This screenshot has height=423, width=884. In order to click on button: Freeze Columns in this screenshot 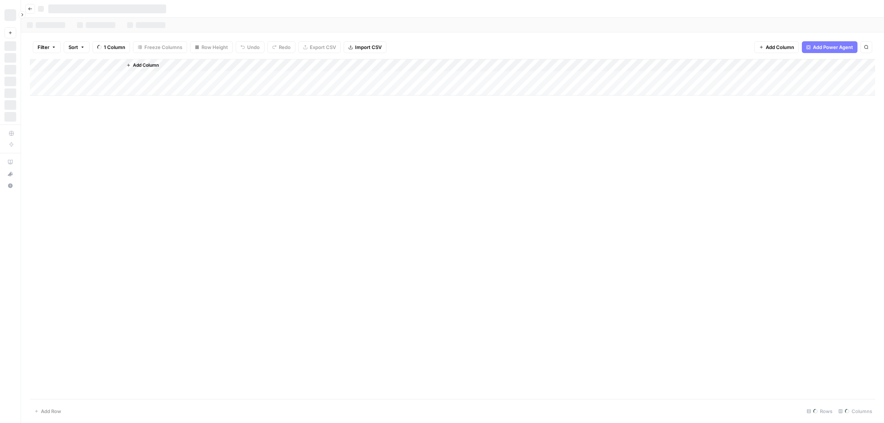, I will do `click(160, 47)`.